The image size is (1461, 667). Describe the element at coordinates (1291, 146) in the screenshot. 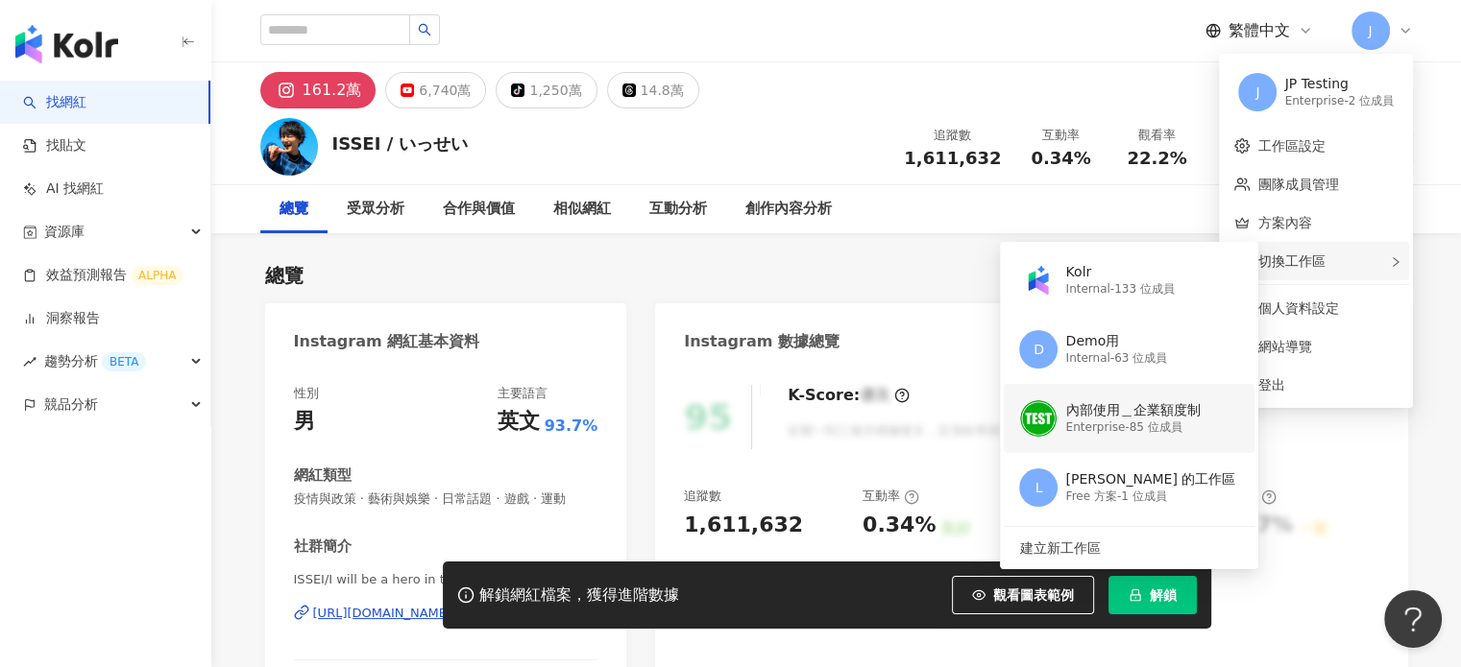

I see `a: 工作區設定` at that location.